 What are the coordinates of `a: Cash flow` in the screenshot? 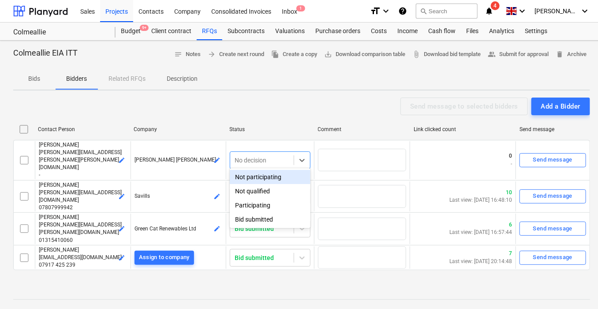 It's located at (442, 31).